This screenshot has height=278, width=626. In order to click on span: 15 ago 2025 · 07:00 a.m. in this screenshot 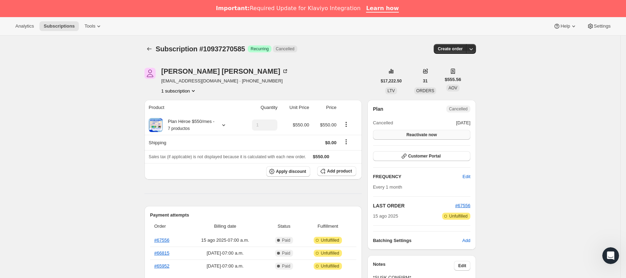, I will do `click(225, 240)`.